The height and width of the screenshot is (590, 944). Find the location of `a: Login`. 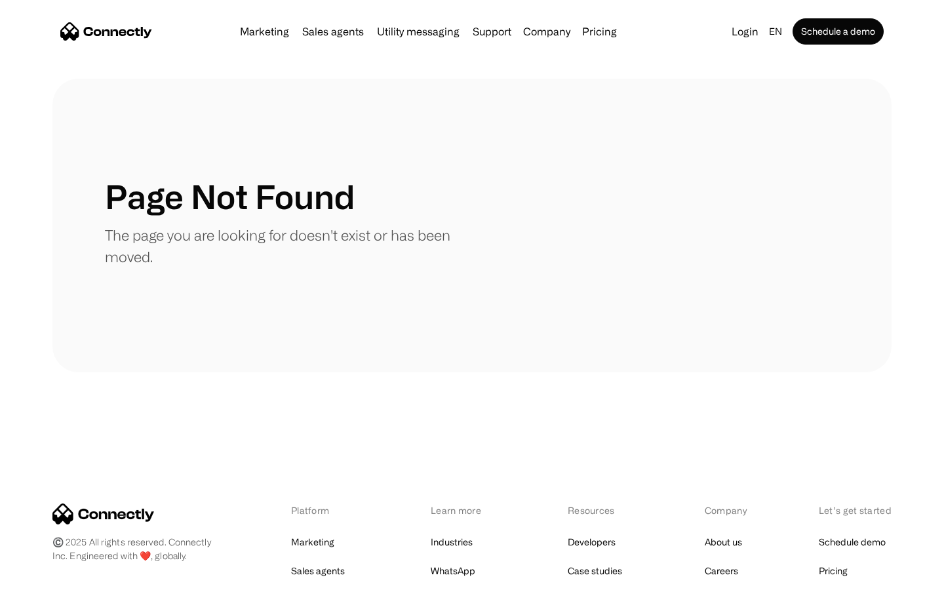

a: Login is located at coordinates (745, 31).